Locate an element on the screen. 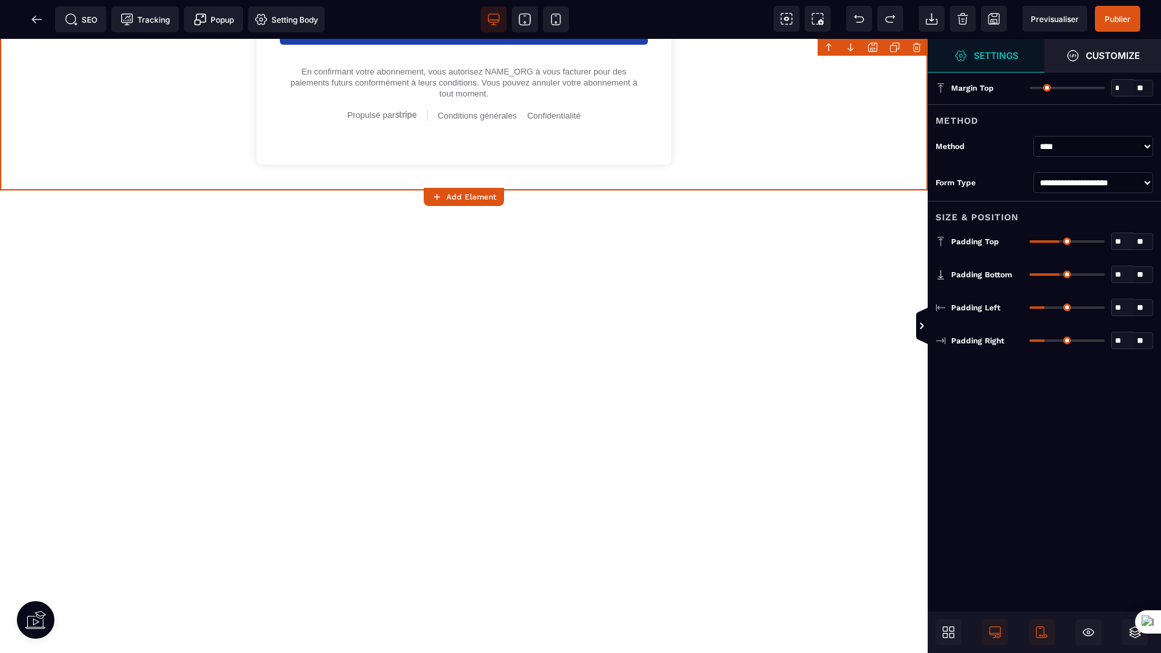 This screenshot has height=653, width=1161. span: Open Style Manager is located at coordinates (1103, 56).